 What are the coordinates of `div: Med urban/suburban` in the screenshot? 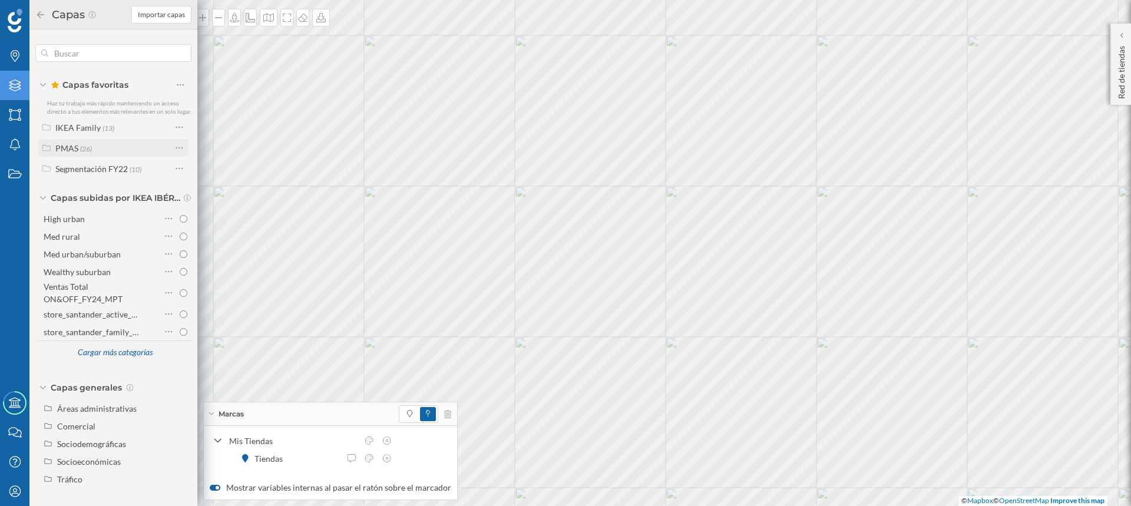 It's located at (82, 254).